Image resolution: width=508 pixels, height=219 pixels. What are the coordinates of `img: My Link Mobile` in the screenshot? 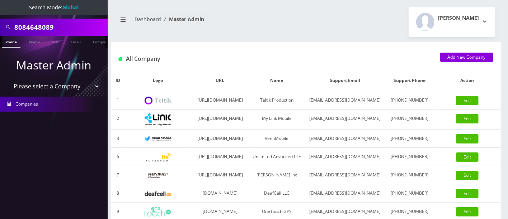 It's located at (158, 119).